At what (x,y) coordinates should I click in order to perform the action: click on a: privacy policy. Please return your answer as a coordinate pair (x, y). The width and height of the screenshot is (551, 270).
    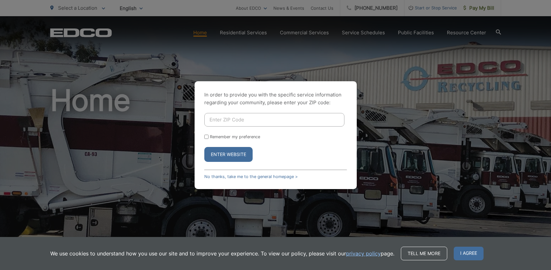
    Looking at the image, I should click on (363, 254).